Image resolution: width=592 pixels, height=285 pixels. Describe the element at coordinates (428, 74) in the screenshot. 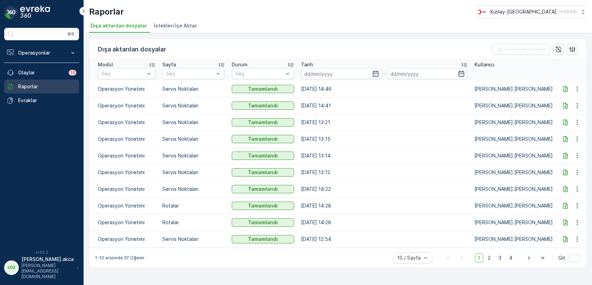

I see `input: dd/mm/yyyy` at that location.